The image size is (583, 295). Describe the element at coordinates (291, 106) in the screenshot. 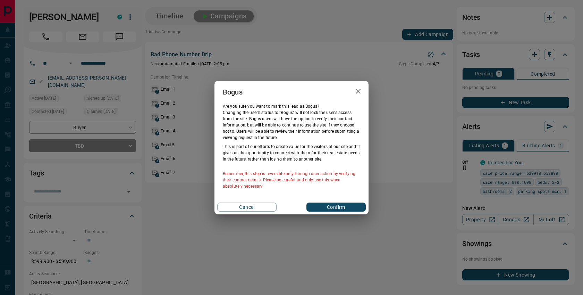

I see `p: Are you sure you want to mark this lead as Bogus ?` at that location.